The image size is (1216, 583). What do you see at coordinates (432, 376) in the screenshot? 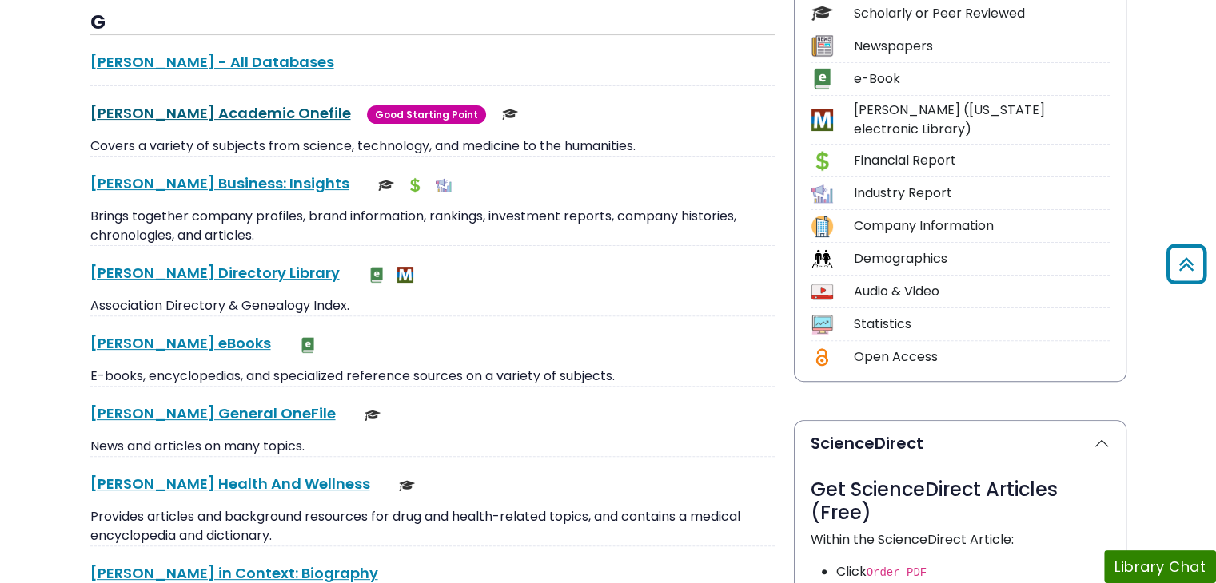
I see `p: E-books, encyclopedias, and specialized reference sources on a variety of subjects.` at bounding box center [432, 376].